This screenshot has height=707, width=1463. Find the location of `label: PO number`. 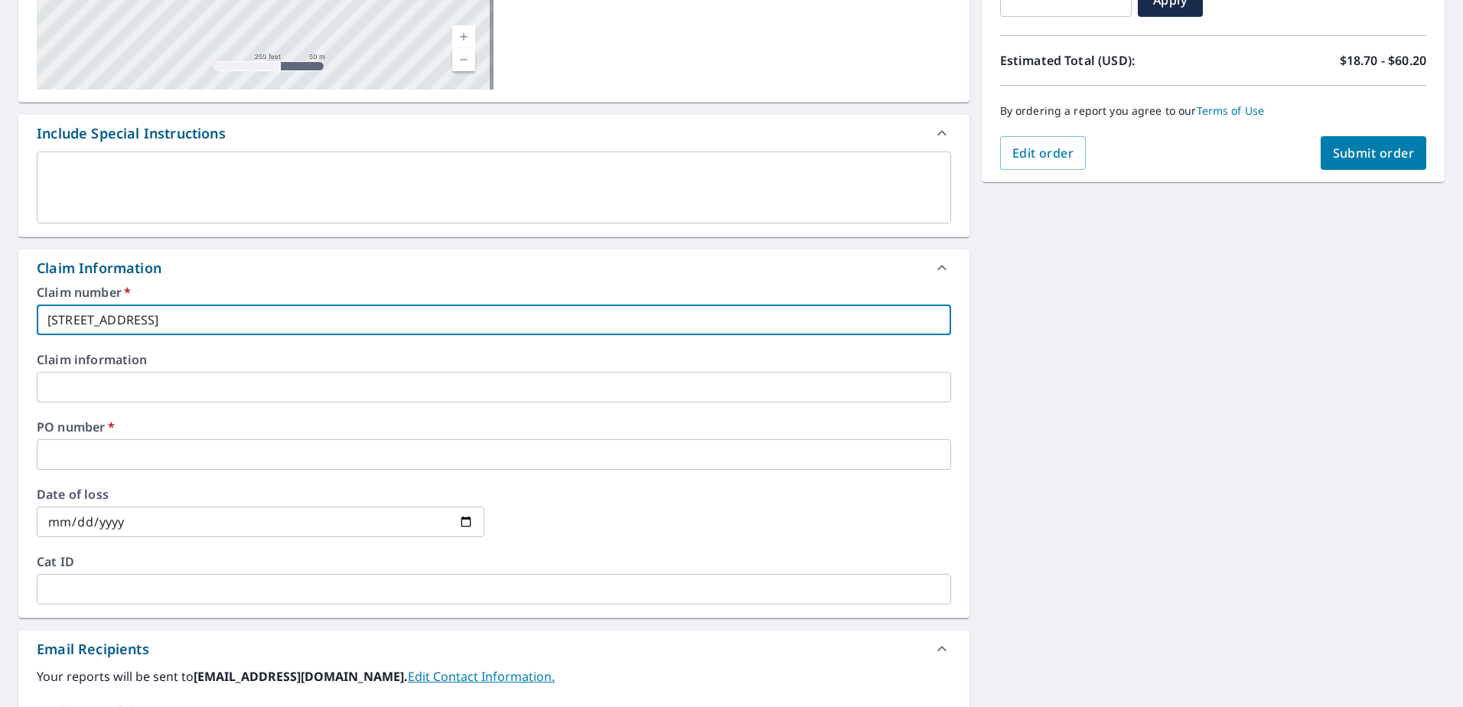

label: PO number is located at coordinates (494, 427).